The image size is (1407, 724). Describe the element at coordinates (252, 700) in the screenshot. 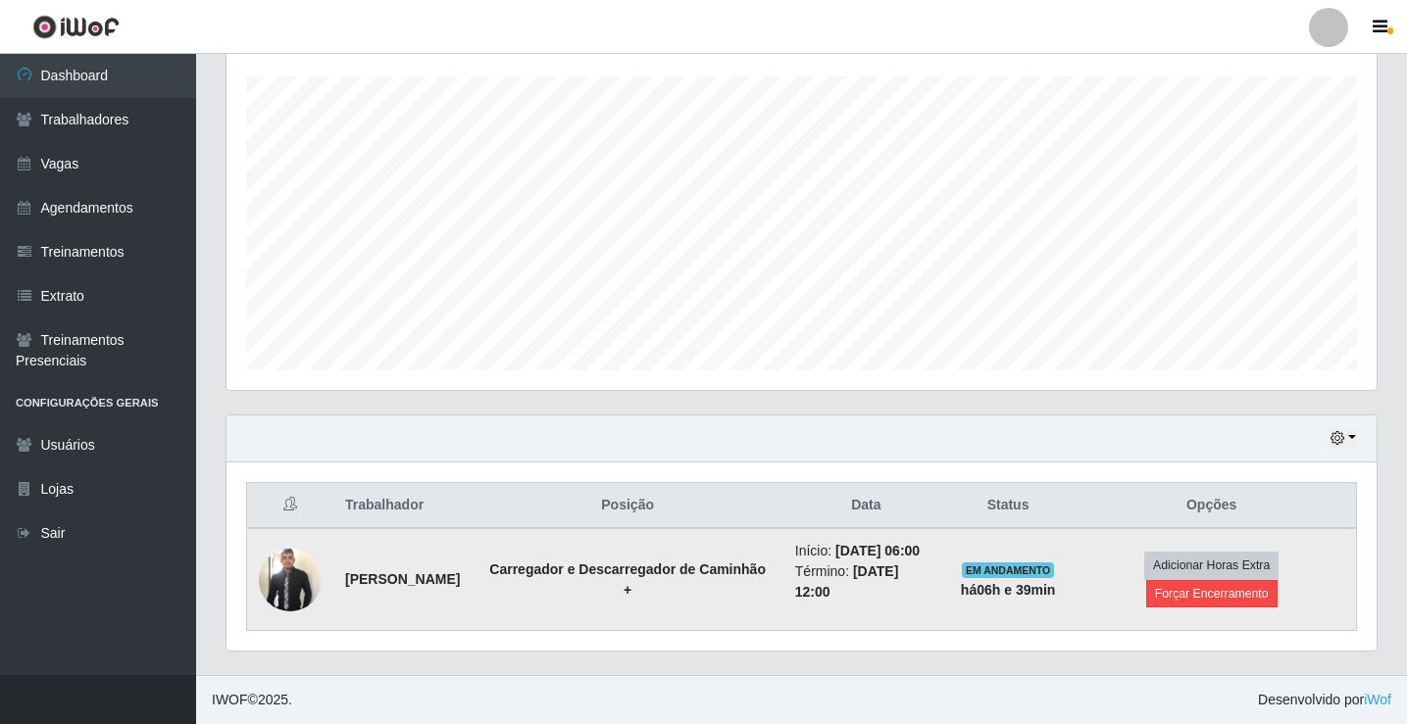

I see `span: © 2025 .` at that location.